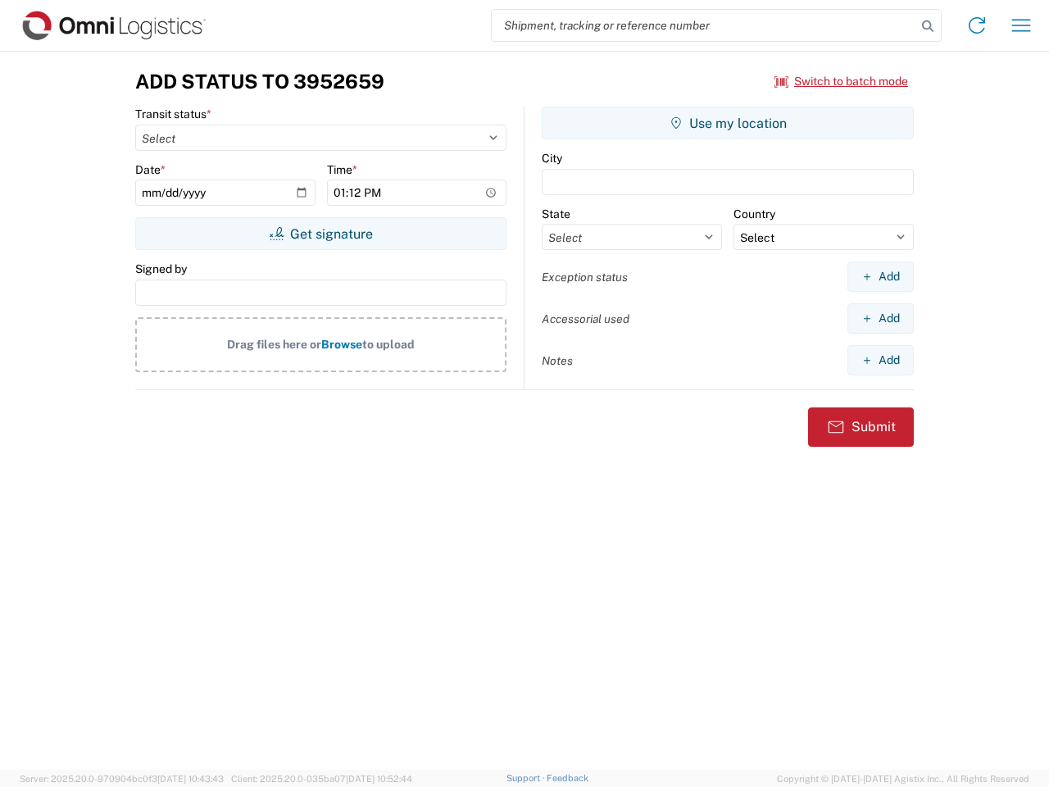  I want to click on span: Browse, so click(342, 344).